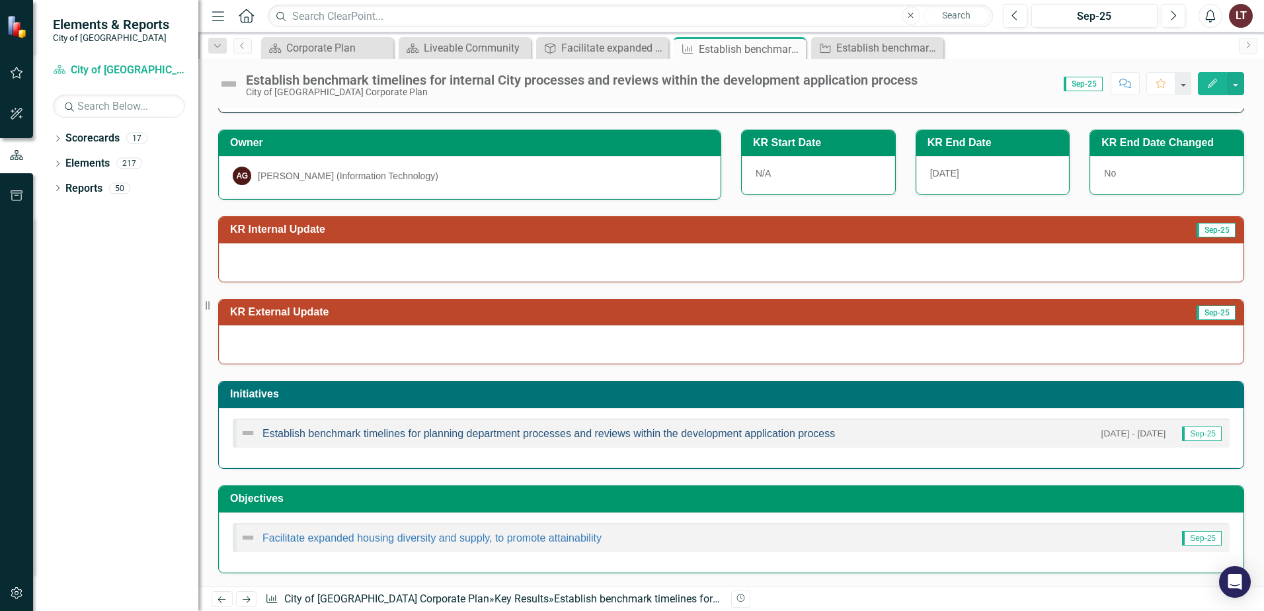 Image resolution: width=1264 pixels, height=611 pixels. What do you see at coordinates (472, 143) in the screenshot?
I see `h3: Owner` at bounding box center [472, 143].